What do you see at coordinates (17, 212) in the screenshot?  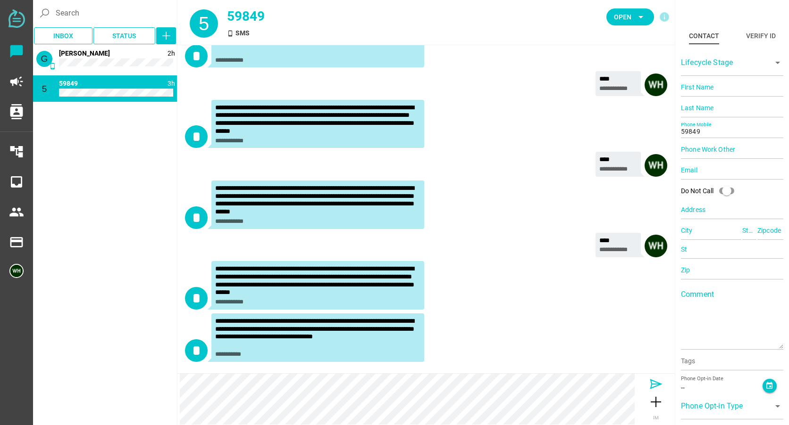 I see `i: people` at bounding box center [17, 212].